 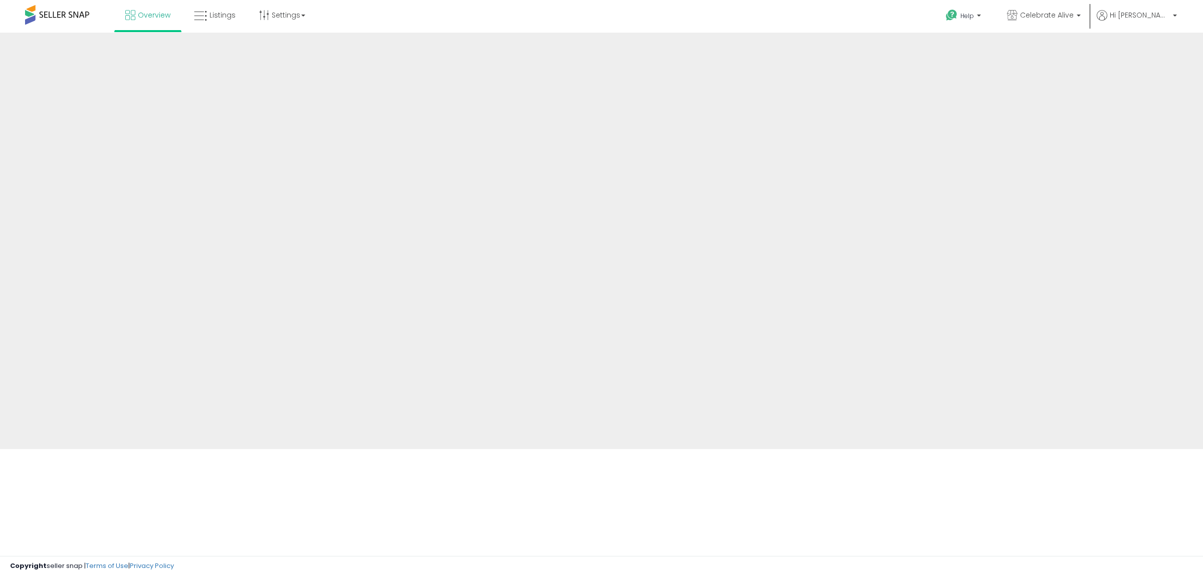 I want to click on span: Listings, so click(x=223, y=15).